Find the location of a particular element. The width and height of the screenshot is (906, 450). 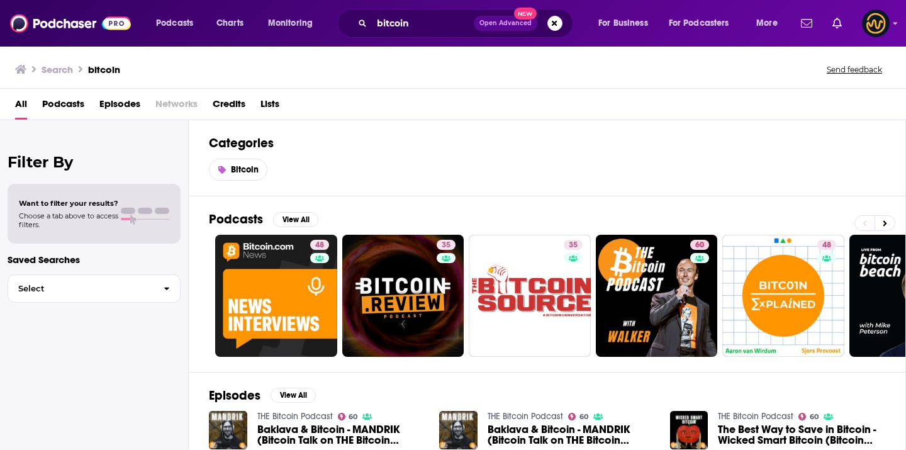

a: EpisodesView All is located at coordinates (262, 395).